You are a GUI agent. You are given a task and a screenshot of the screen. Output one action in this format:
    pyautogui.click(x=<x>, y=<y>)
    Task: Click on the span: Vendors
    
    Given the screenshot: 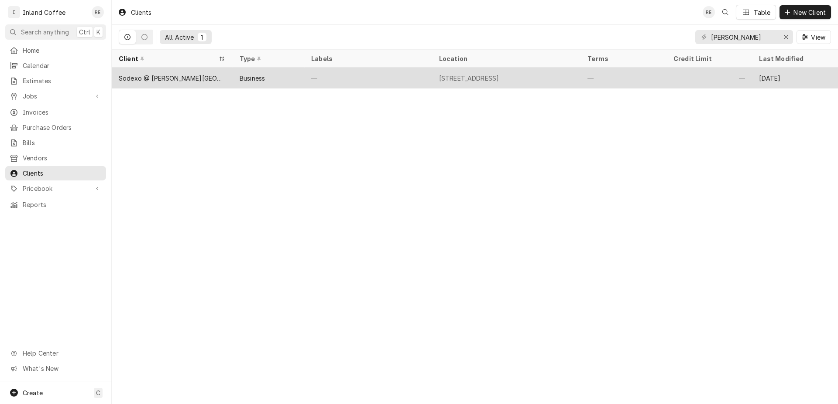 What is the action you would take?
    pyautogui.click(x=62, y=158)
    